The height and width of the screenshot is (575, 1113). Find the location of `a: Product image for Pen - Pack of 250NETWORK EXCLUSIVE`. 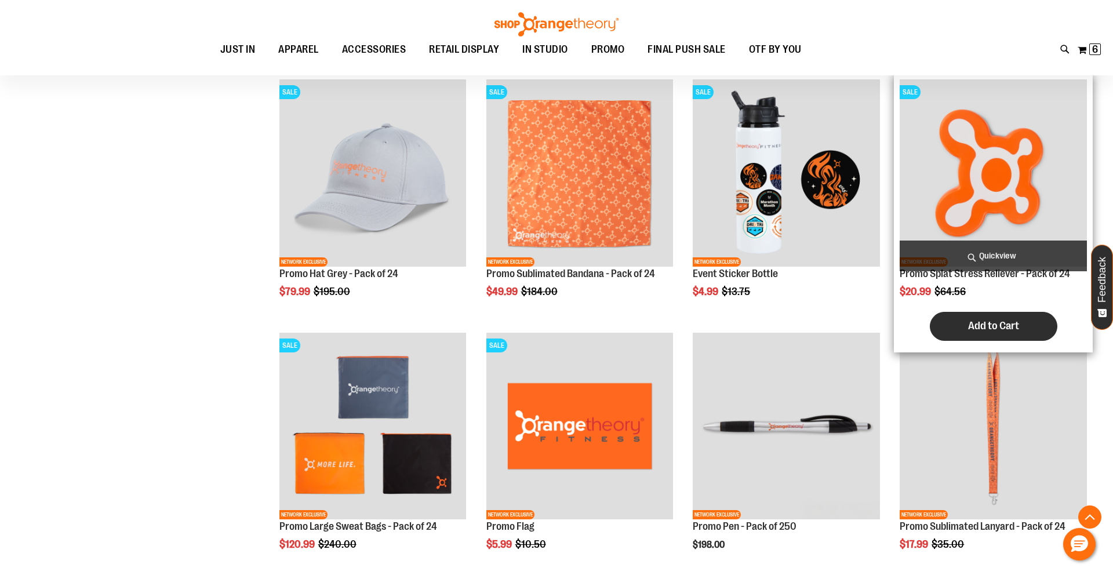

a: Product image for Pen - Pack of 250NETWORK EXCLUSIVE is located at coordinates (786, 427).